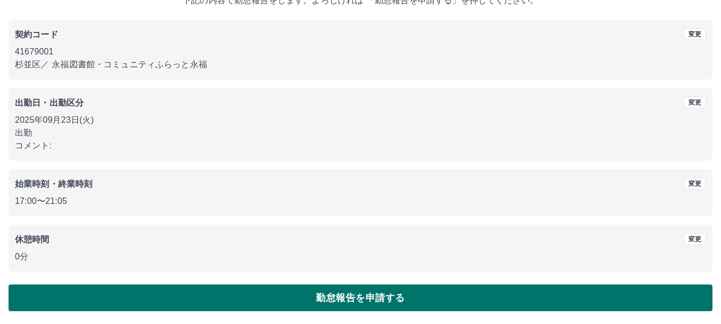  What do you see at coordinates (36, 34) in the screenshot?
I see `b: 契約コード` at bounding box center [36, 34].